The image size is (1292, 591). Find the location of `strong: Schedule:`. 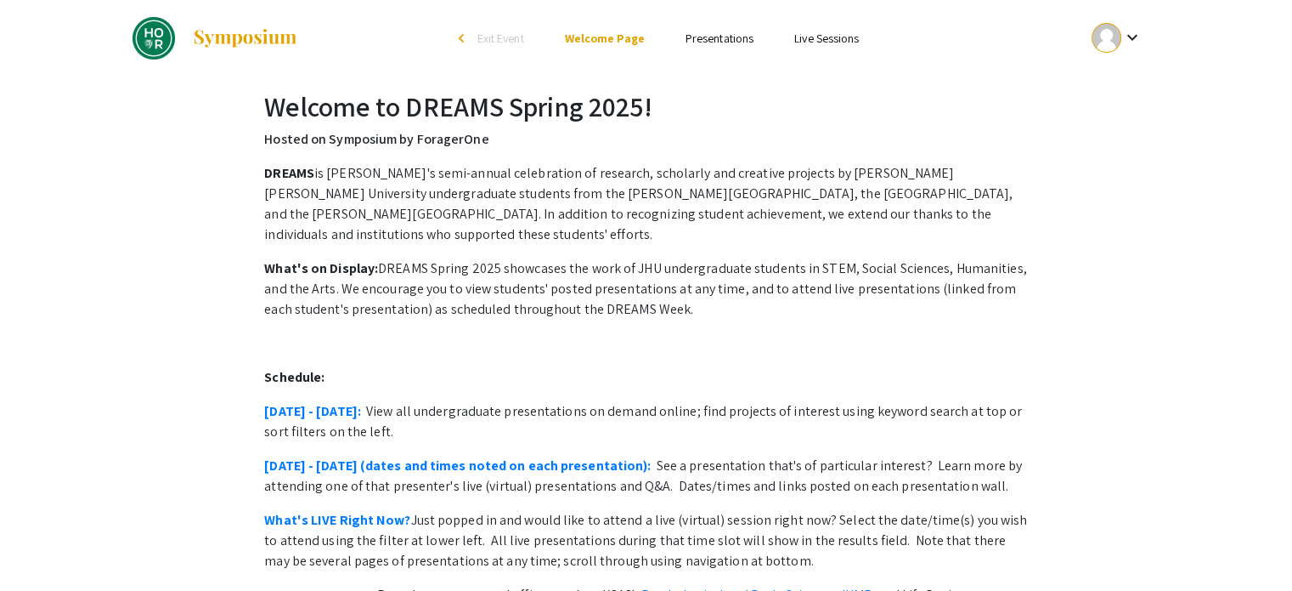

strong: Schedule: is located at coordinates (294, 376).